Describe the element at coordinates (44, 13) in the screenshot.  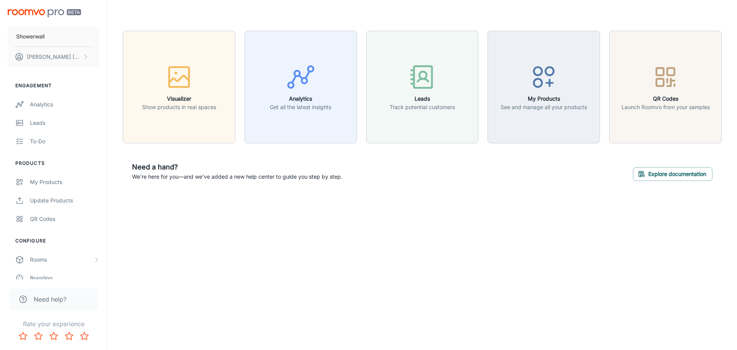
I see `img: Roomvo PRO Beta` at that location.